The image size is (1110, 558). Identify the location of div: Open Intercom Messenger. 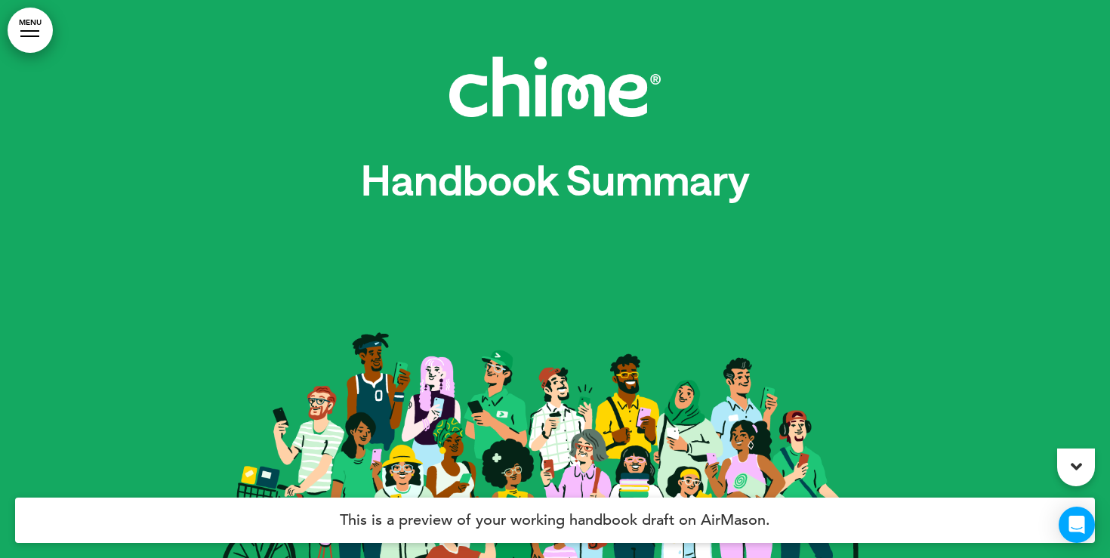
(1076, 525).